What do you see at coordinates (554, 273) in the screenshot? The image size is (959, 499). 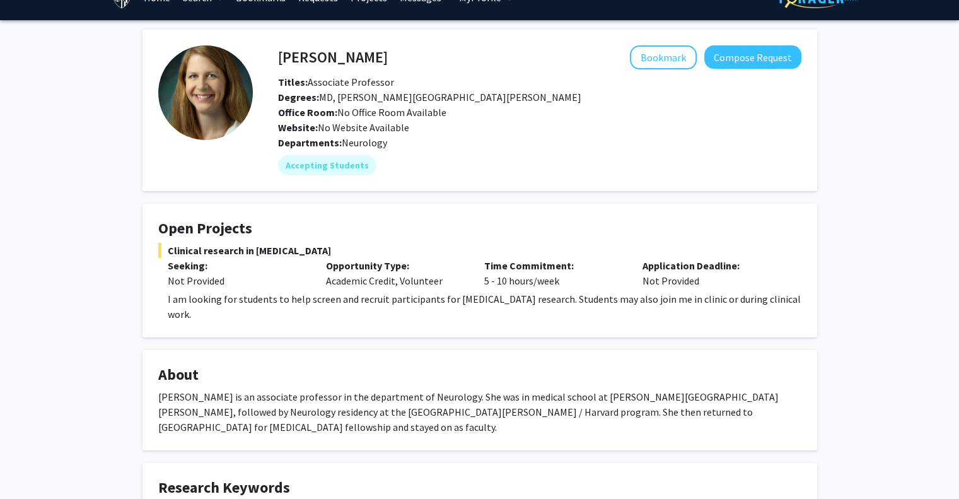 I see `div: 5 - 10 hours/week` at bounding box center [554, 273].